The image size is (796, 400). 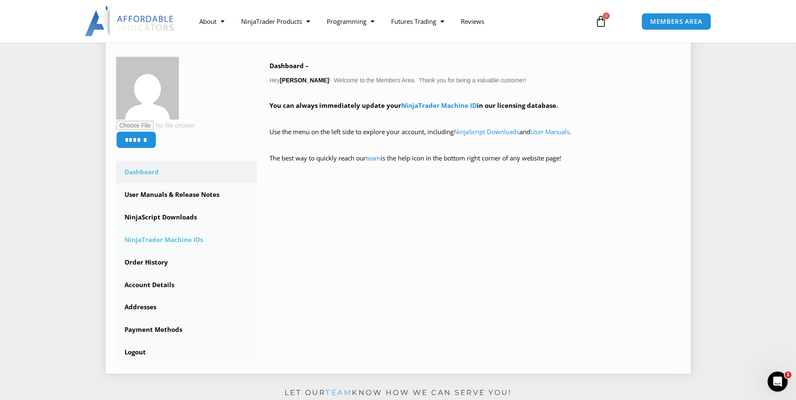 What do you see at coordinates (474, 164) in the screenshot?
I see `p: The best way to quickly reach our is the help icon in the bottom right corner of any website page!` at bounding box center [474, 164].